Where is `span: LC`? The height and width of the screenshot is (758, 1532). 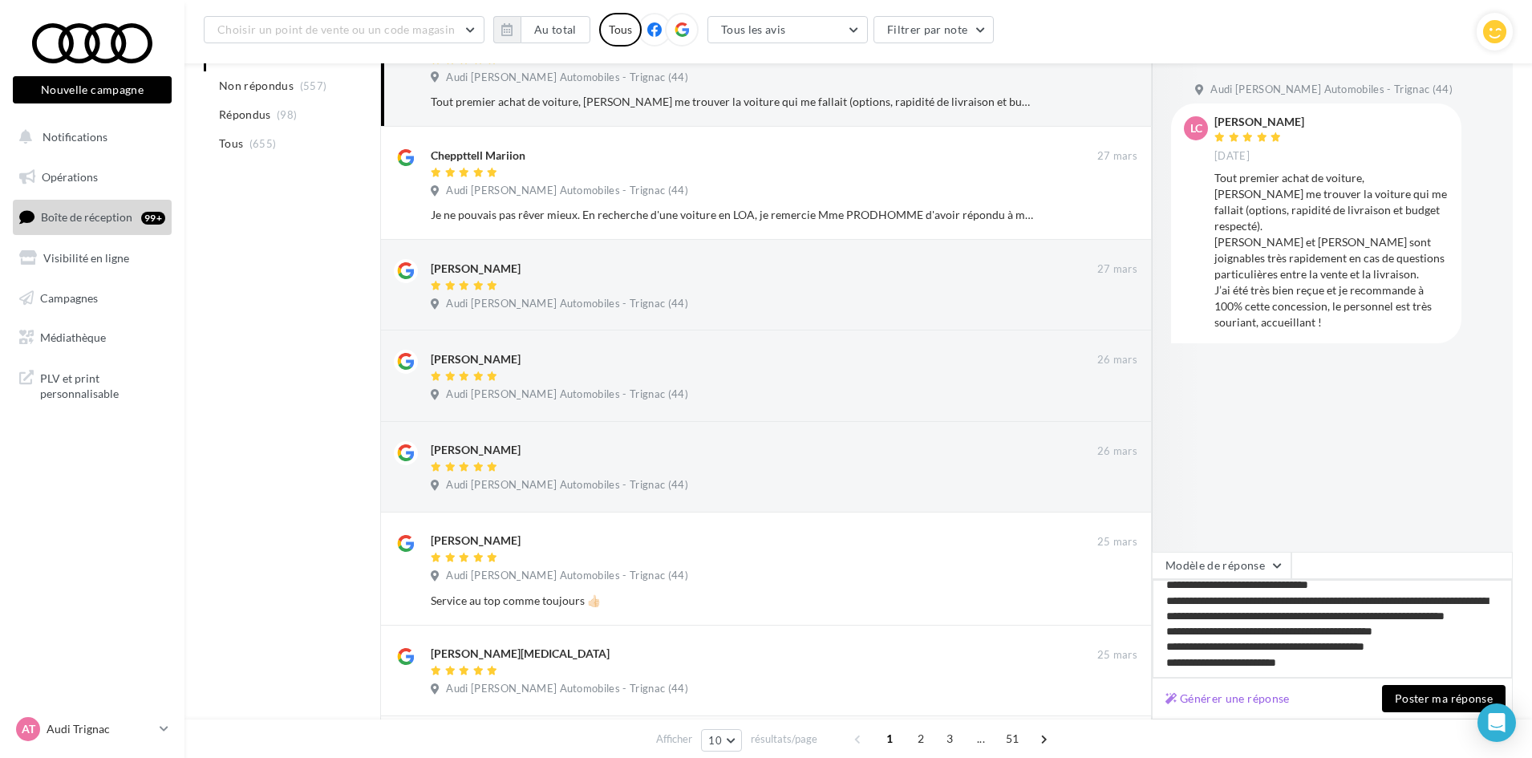
span: LC is located at coordinates (1196, 128).